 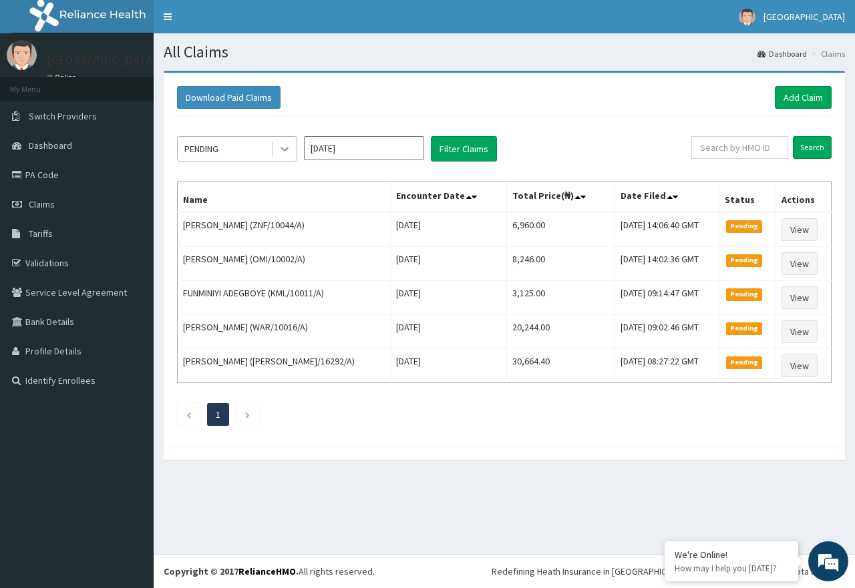 I want to click on span: Claims, so click(x=41, y=204).